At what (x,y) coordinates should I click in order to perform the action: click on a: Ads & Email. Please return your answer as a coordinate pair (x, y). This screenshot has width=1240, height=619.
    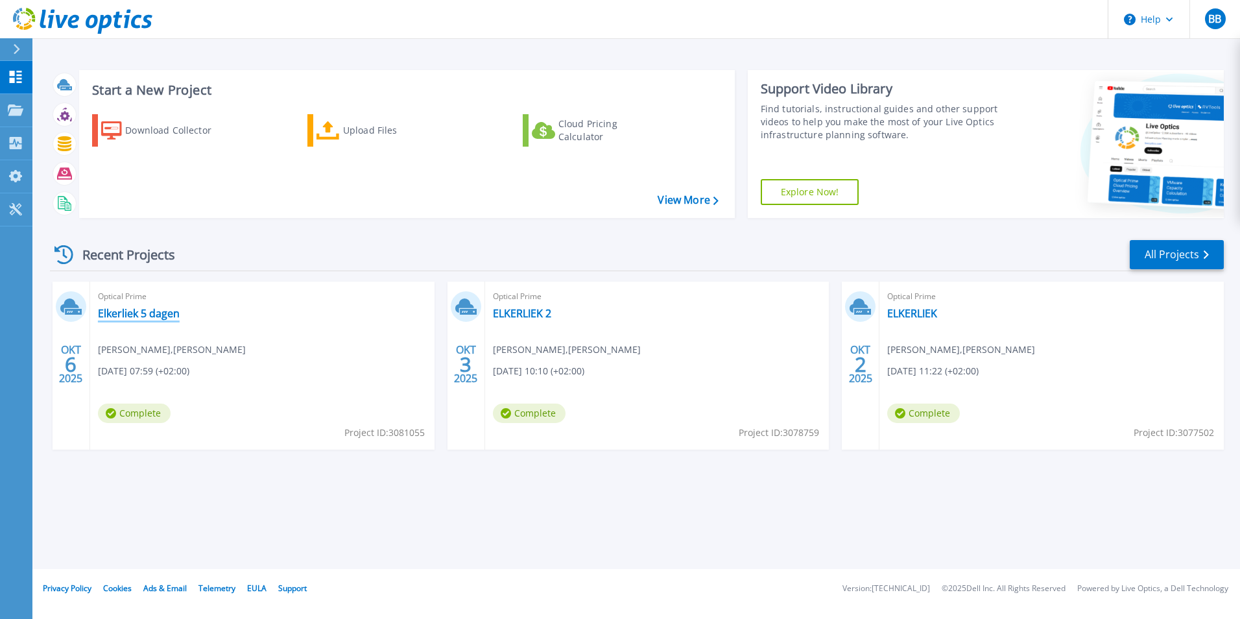
    Looking at the image, I should click on (165, 588).